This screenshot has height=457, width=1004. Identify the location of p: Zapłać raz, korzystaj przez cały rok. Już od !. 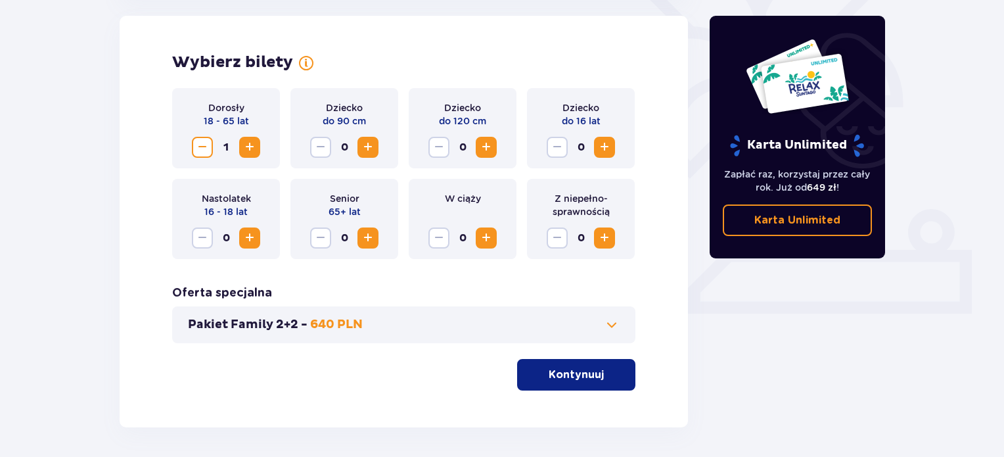
(798, 181).